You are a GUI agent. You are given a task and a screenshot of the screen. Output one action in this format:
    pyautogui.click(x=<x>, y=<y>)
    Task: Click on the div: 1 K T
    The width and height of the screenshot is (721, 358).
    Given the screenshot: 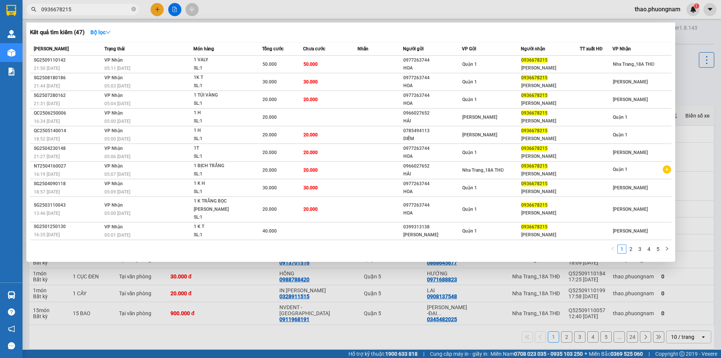 What is the action you would take?
    pyautogui.click(x=222, y=227)
    